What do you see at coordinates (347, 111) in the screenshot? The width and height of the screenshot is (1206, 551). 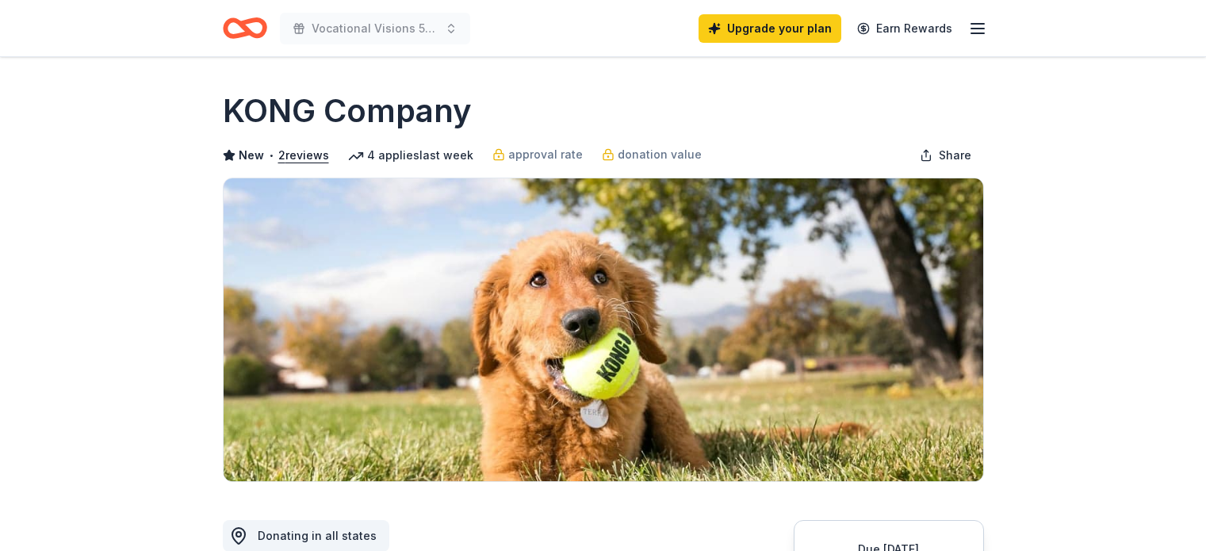 I see `h1: KONG Company` at bounding box center [347, 111].